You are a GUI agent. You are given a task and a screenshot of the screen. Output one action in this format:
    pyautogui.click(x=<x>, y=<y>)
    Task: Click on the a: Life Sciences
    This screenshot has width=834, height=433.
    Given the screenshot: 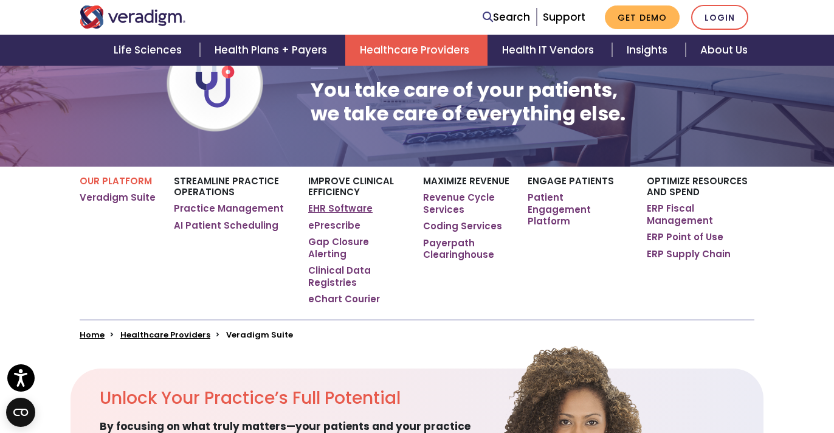 What is the action you would take?
    pyautogui.click(x=150, y=50)
    